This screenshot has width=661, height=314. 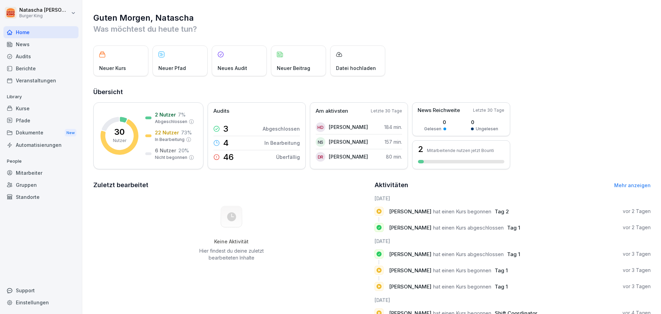 I want to click on p: News Reichweite, so click(x=439, y=110).